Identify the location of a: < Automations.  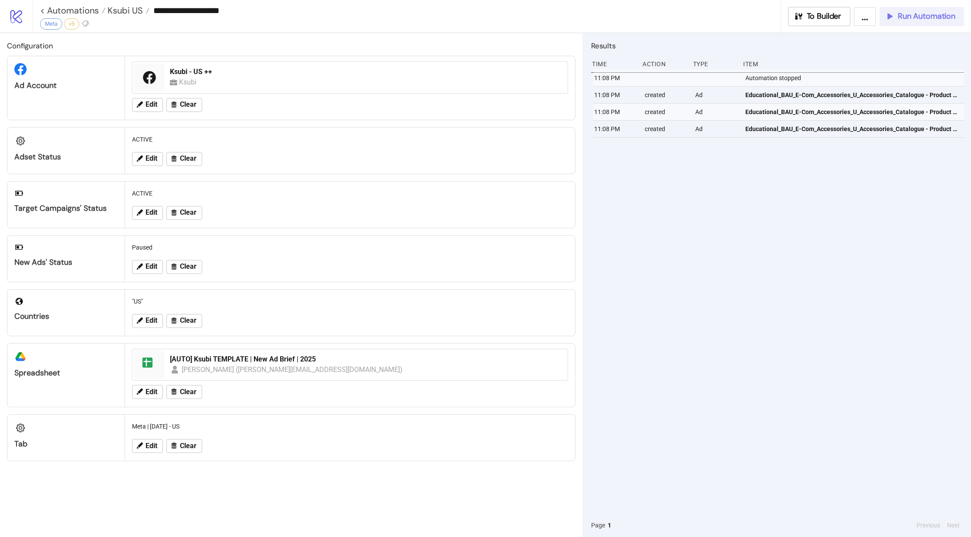
(73, 10).